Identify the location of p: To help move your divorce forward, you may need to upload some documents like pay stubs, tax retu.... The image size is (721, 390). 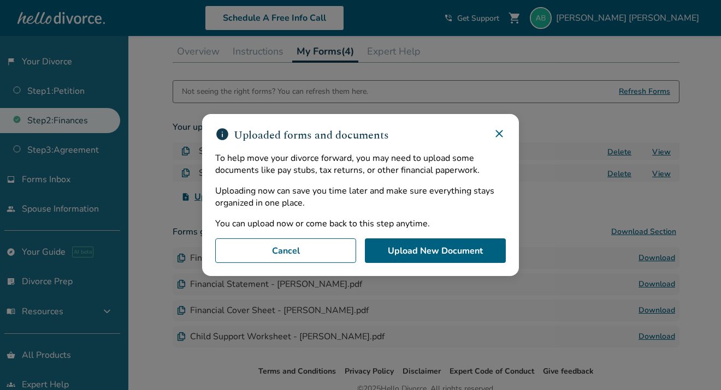
(360, 164).